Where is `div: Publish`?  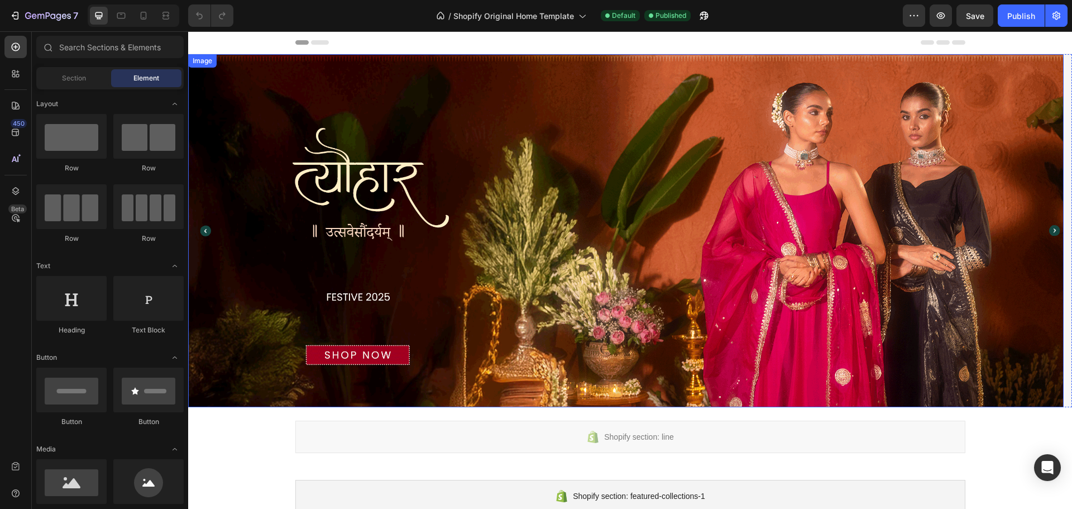 div: Publish is located at coordinates (1021, 16).